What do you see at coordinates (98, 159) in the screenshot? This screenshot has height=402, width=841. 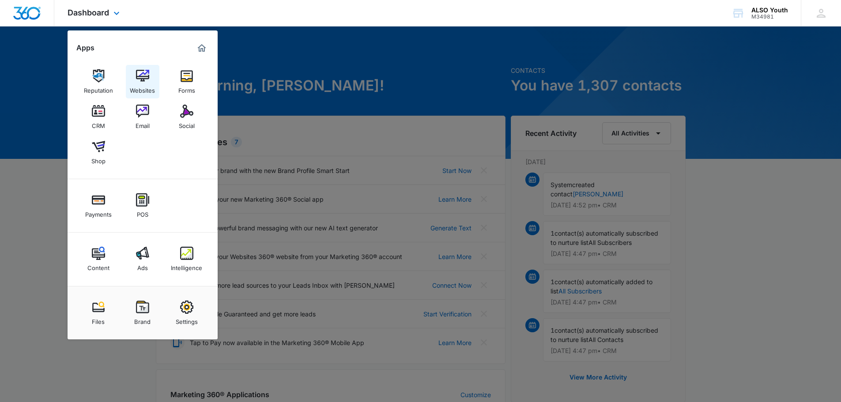 I see `div: Shop` at bounding box center [98, 159].